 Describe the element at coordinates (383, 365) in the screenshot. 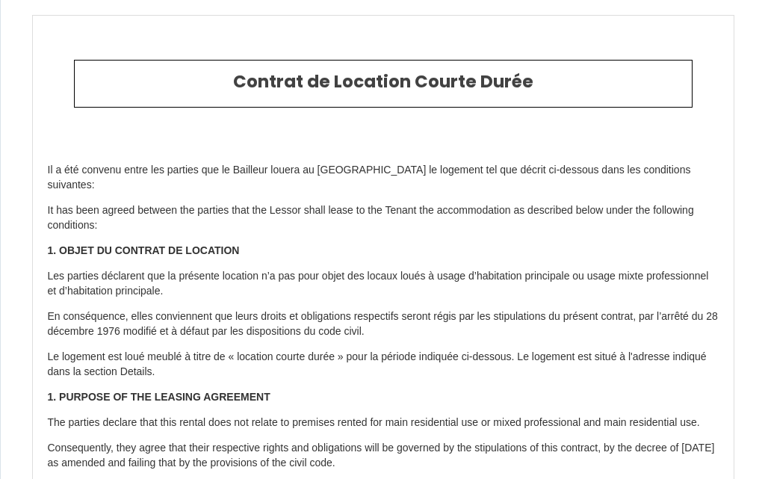

I see `p: Le logement est loué meublé à titre de « location courte durée » pour la période indiquée ci-dess...` at that location.